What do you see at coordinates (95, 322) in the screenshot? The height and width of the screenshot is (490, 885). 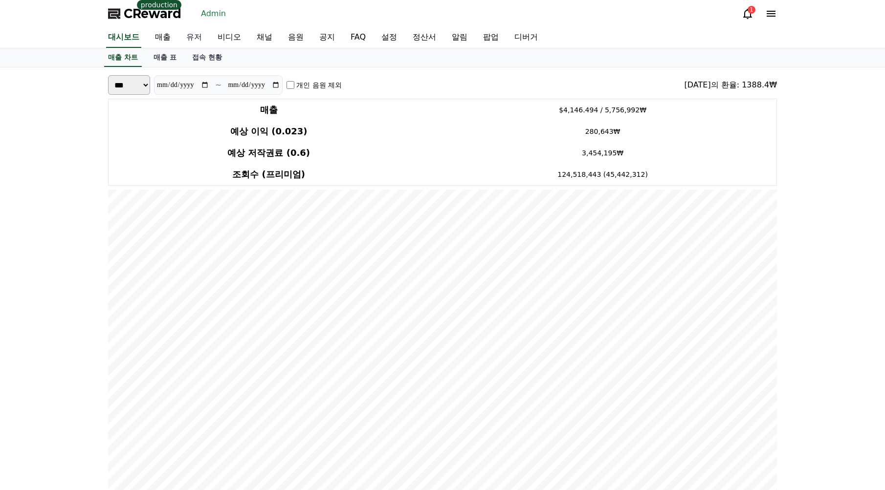 I see `a: Messages` at bounding box center [95, 322].